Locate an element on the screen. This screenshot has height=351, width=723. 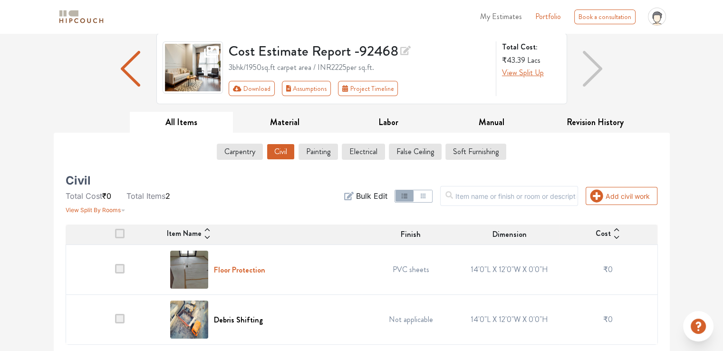
span: Total Items is located at coordinates (146, 196).